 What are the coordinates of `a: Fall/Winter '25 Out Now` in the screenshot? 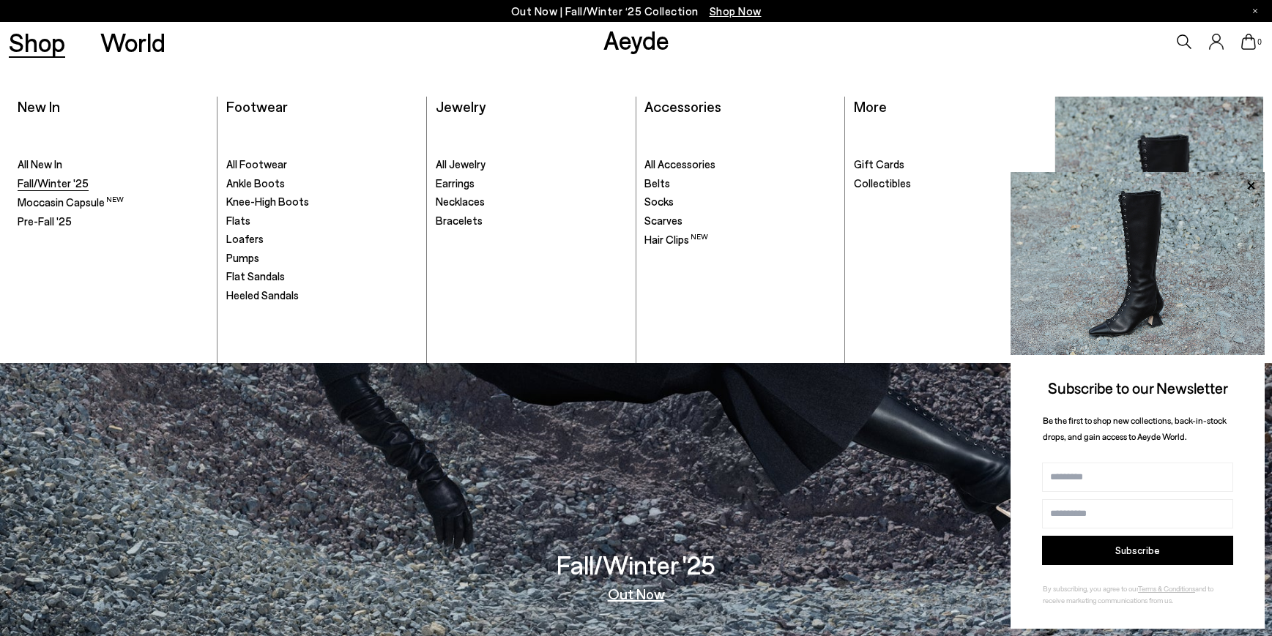 It's located at (1159, 226).